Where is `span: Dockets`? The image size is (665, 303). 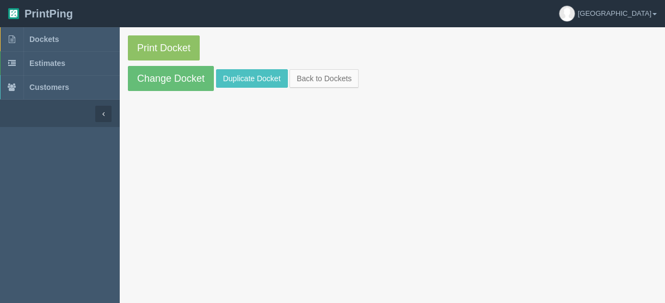
span: Dockets is located at coordinates (44, 39).